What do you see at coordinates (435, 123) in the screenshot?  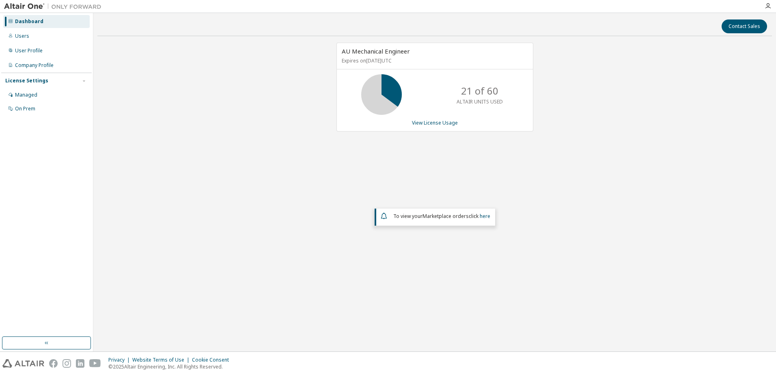 I see `a: View License Usage` at bounding box center [435, 123].